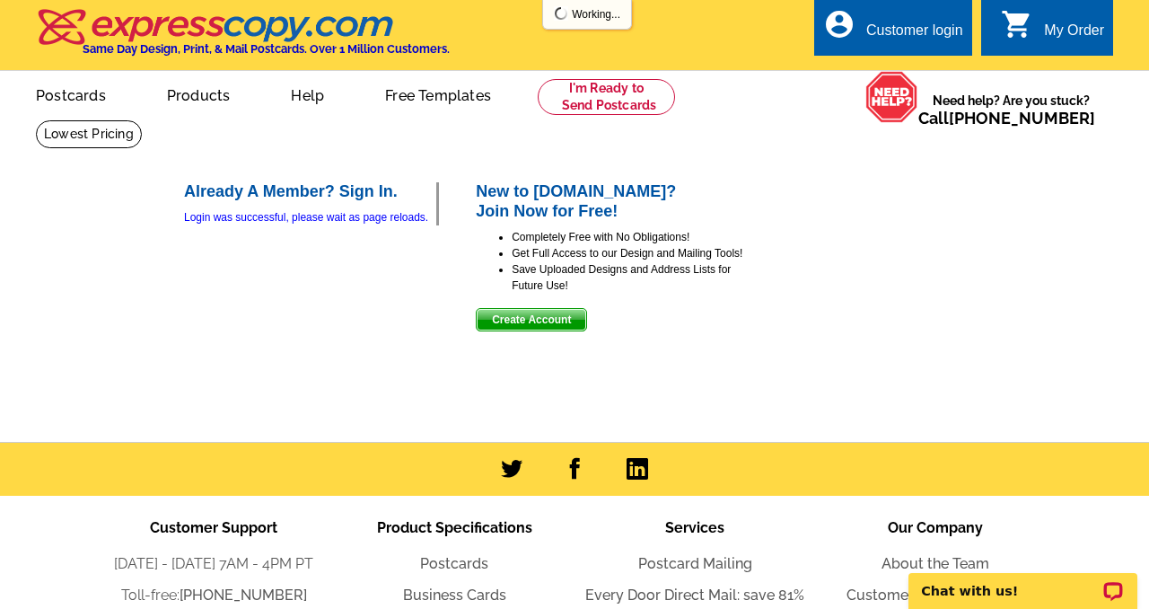  I want to click on i: shopping_cart, so click(1017, 24).